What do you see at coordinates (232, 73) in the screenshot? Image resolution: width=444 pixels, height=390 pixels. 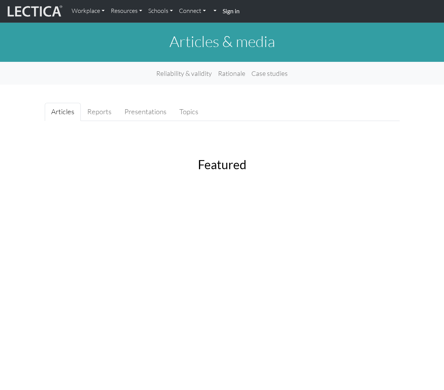 I see `a: Rationale` at bounding box center [232, 73].